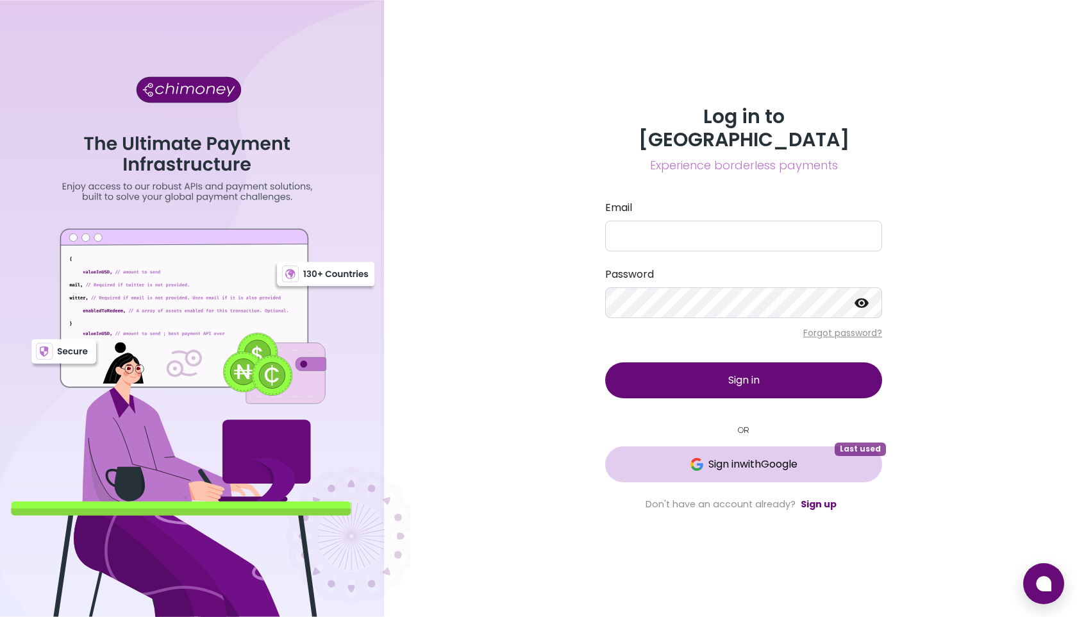 This screenshot has height=617, width=1077. Describe the element at coordinates (860, 449) in the screenshot. I see `span: Last used` at that location.